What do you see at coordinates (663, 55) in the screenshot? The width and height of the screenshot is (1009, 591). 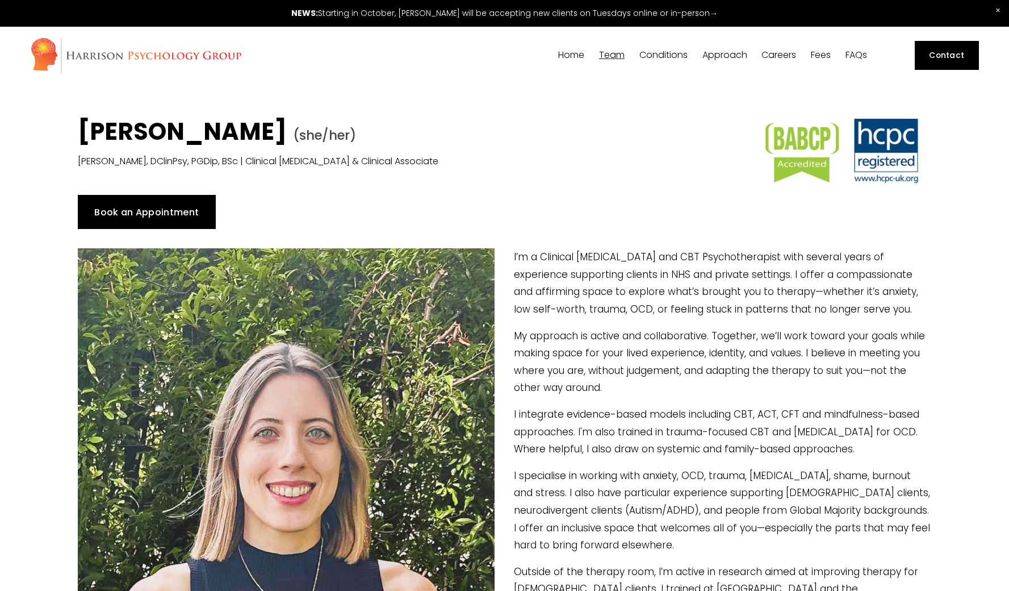 I see `span: Conditions` at bounding box center [663, 55].